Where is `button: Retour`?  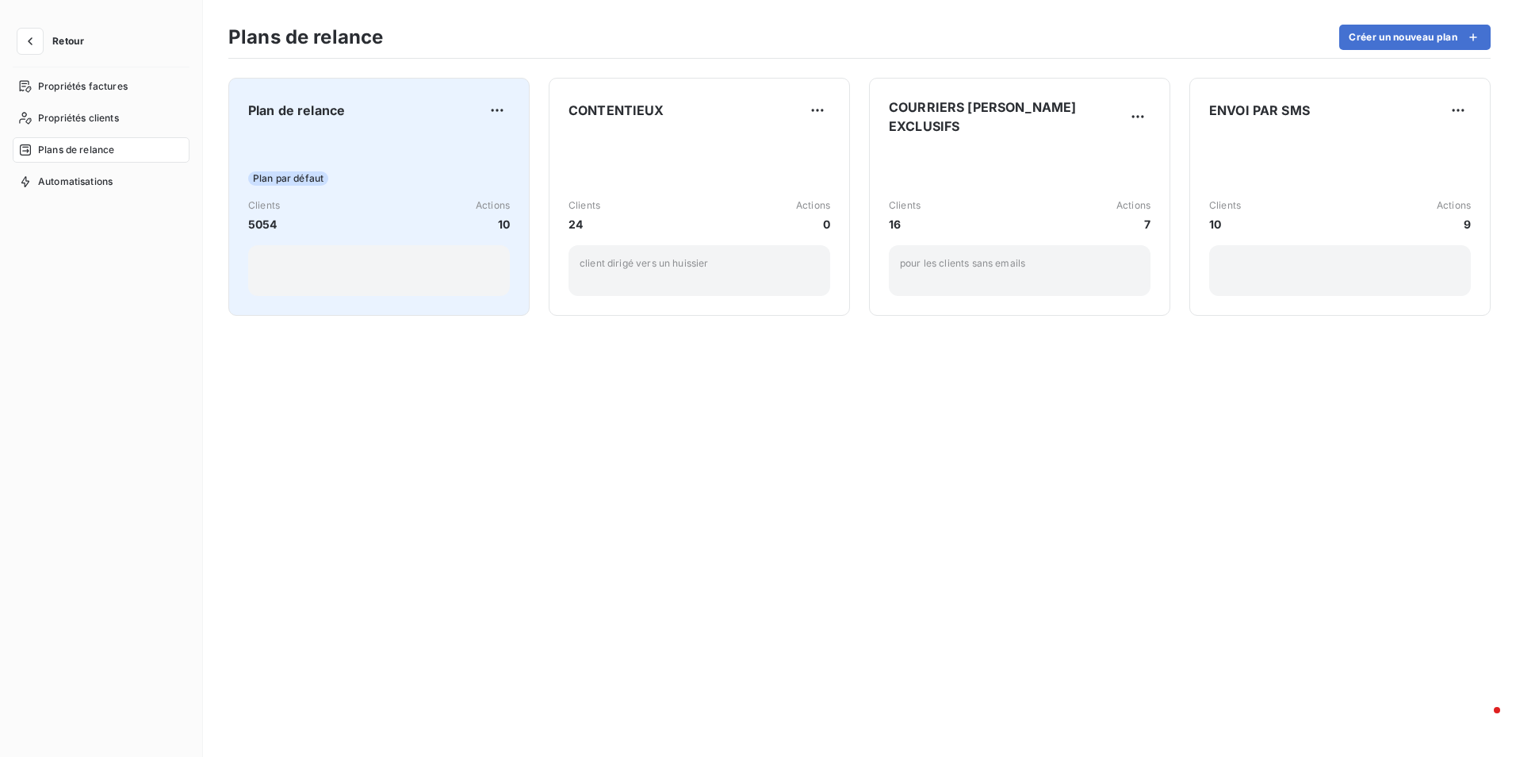
button: Retour is located at coordinates (55, 41).